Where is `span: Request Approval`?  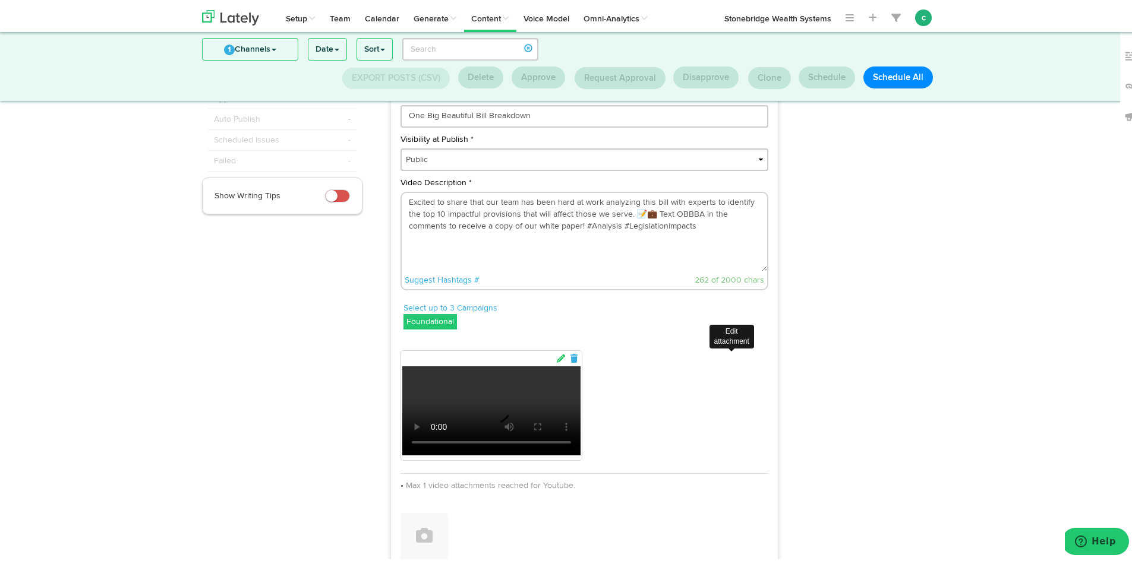
span: Request Approval is located at coordinates (620, 75).